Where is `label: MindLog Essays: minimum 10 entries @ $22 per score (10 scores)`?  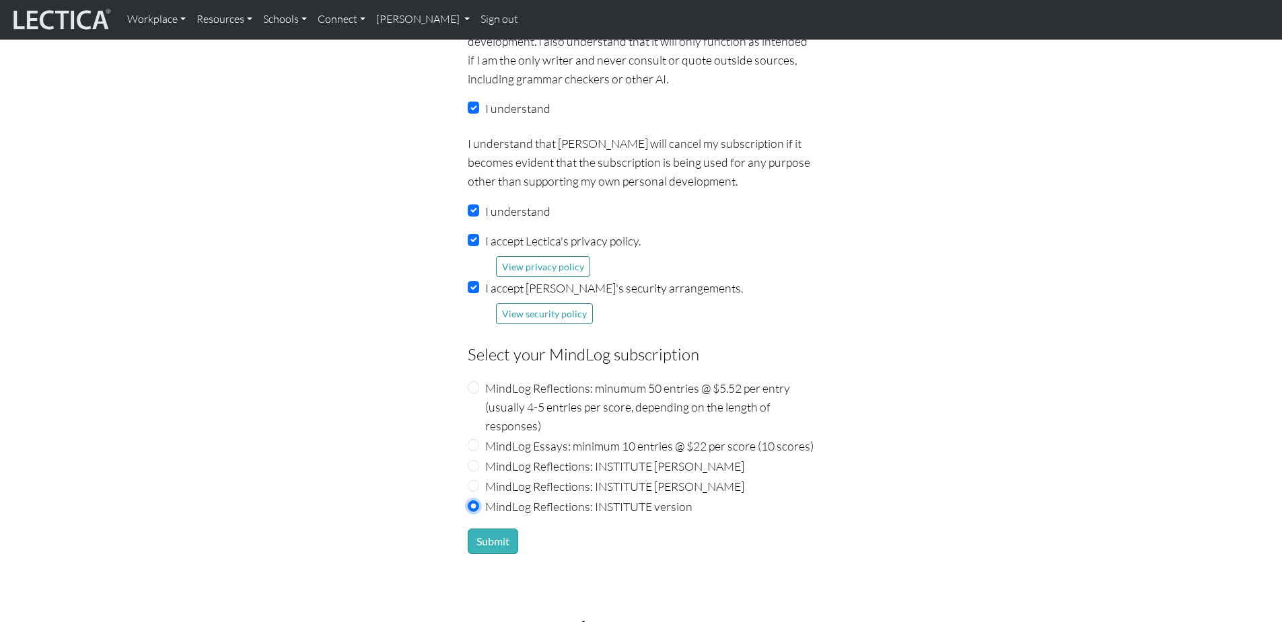
label: MindLog Essays: minimum 10 entries @ $22 per score (10 scores) is located at coordinates (649, 446).